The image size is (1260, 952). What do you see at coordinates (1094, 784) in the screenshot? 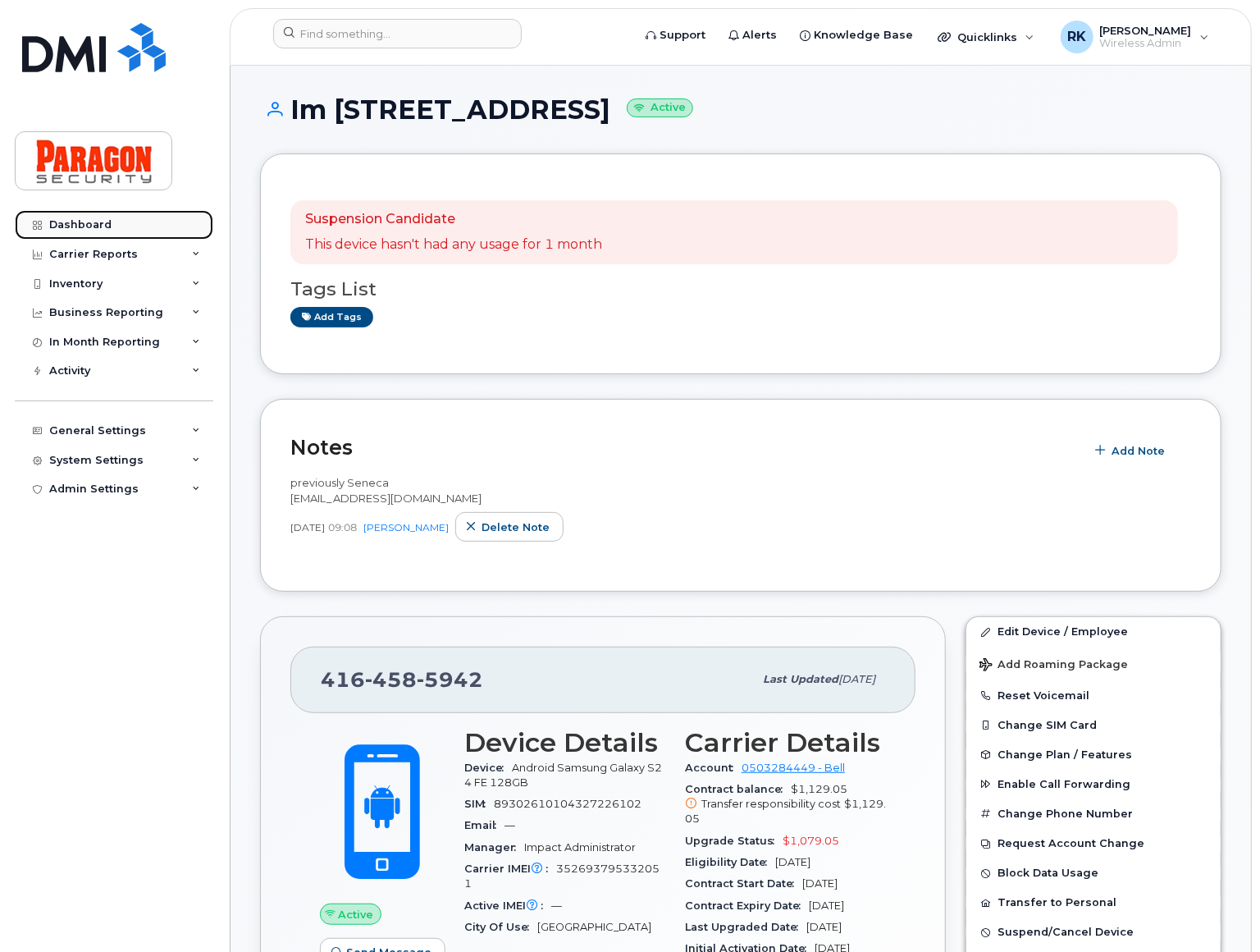
I see `button: Enable Call Forwarding` at bounding box center [1094, 784].